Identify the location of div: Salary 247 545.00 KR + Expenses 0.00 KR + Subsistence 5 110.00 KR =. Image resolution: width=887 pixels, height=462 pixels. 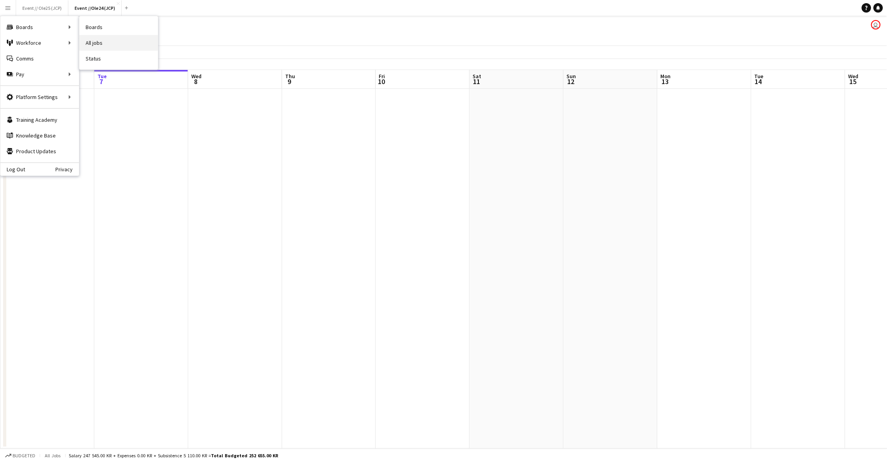
(173, 456).